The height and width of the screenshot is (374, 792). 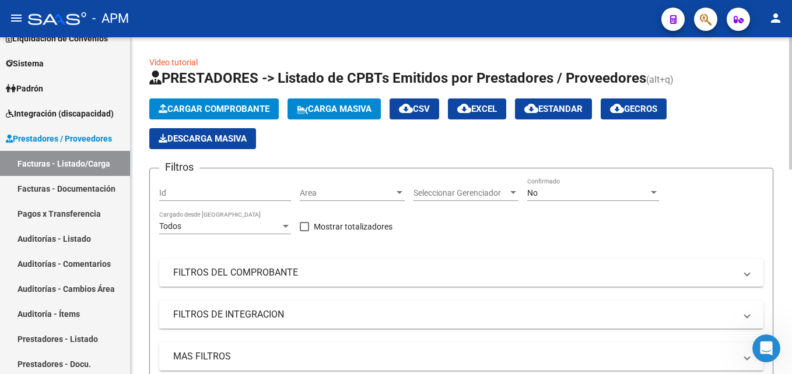 What do you see at coordinates (776, 18) in the screenshot?
I see `mat-icon: person` at bounding box center [776, 18].